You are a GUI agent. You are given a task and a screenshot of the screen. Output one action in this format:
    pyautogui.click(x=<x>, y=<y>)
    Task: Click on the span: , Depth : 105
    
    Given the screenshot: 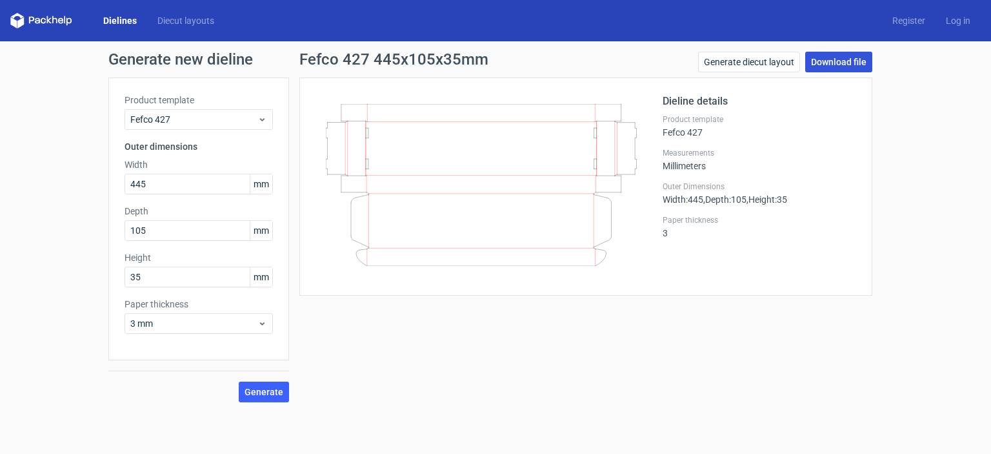 What is the action you would take?
    pyautogui.click(x=725, y=199)
    